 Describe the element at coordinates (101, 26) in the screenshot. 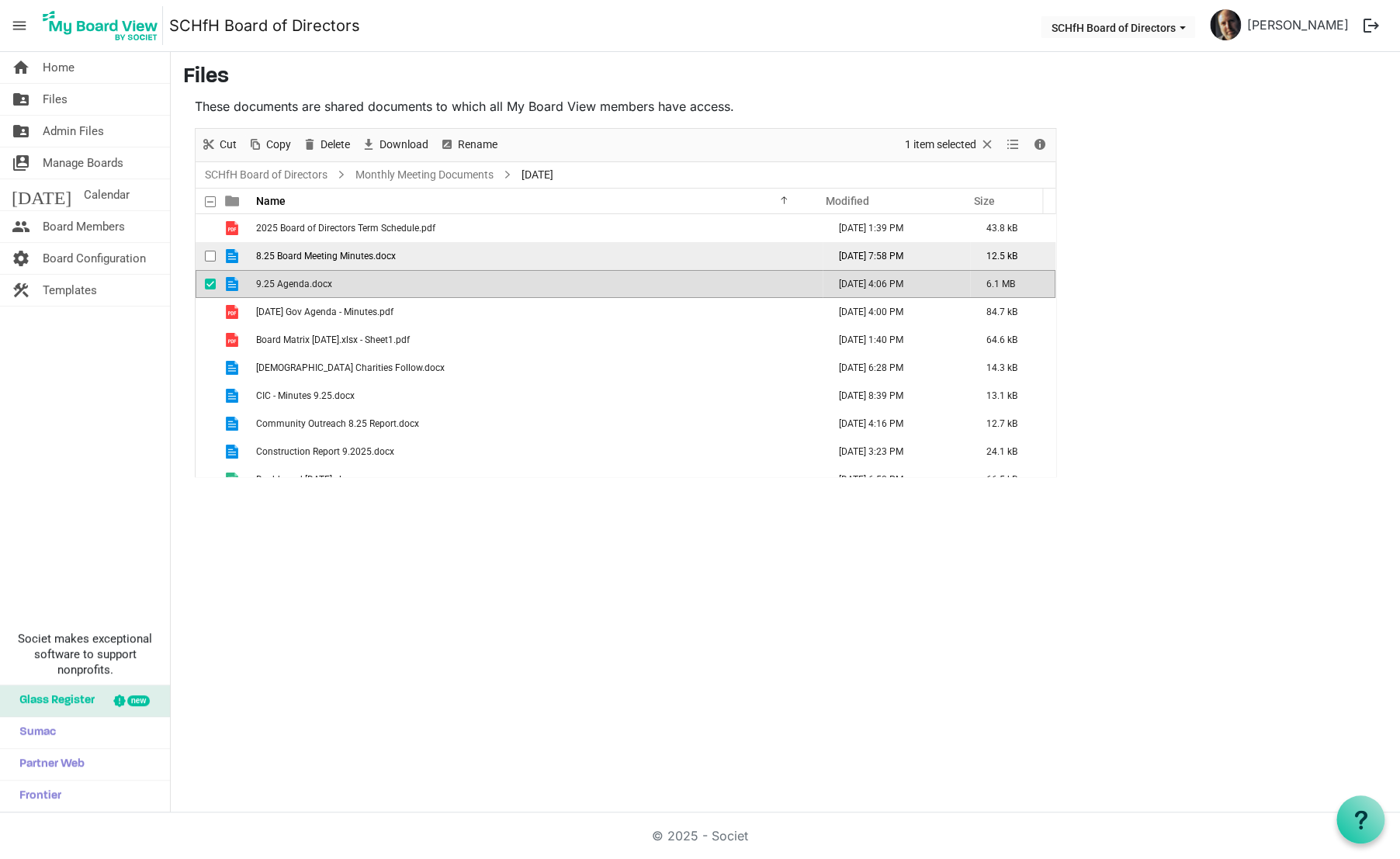

I see `img: My Board View Logo` at that location.